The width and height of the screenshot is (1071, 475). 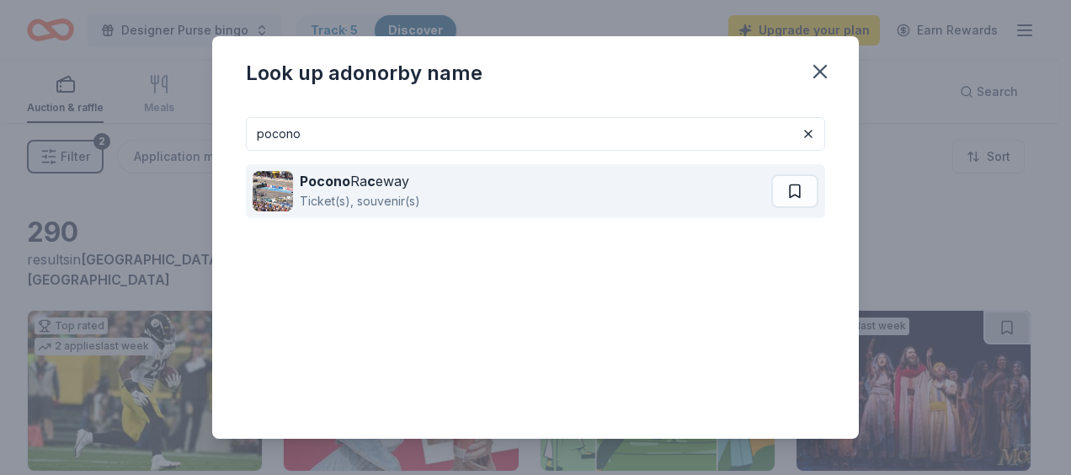 What do you see at coordinates (359, 181) in the screenshot?
I see `div: Ra eway` at bounding box center [359, 181].